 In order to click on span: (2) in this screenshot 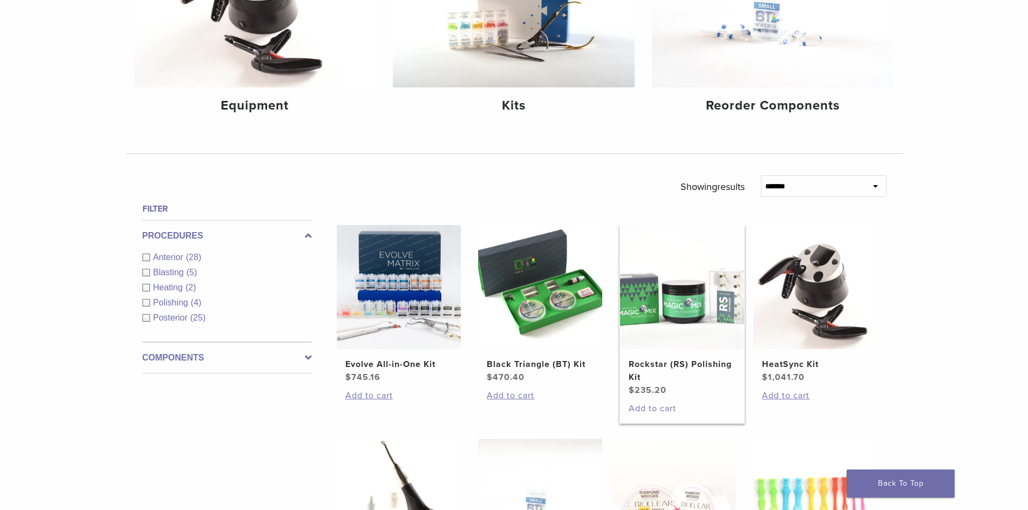, I will do `click(191, 287)`.